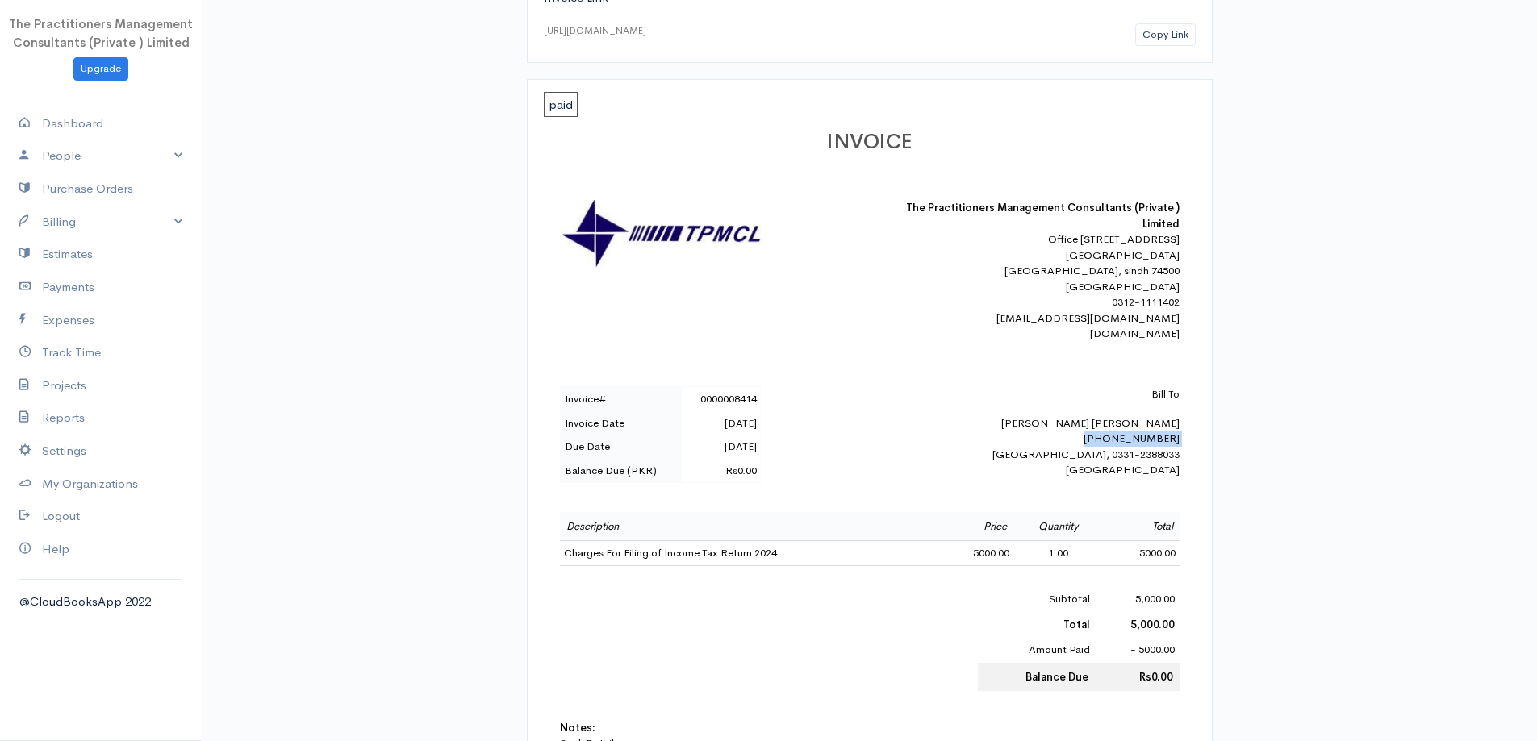 The height and width of the screenshot is (741, 1537). What do you see at coordinates (620, 399) in the screenshot?
I see `td: Invoice#` at bounding box center [620, 399].